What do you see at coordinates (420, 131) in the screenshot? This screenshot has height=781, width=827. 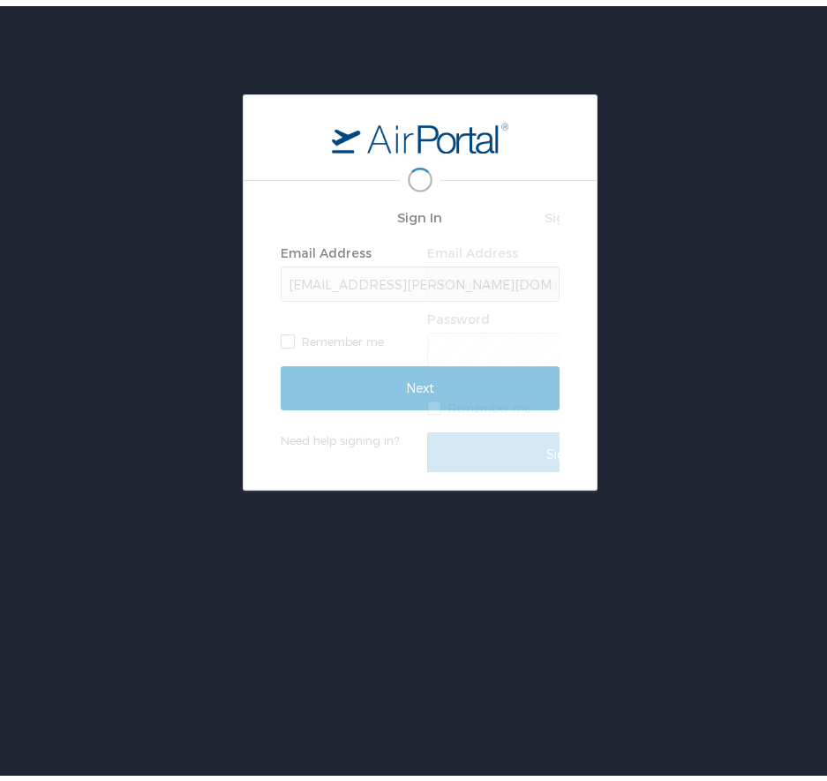 I see `img: logo` at bounding box center [420, 131].